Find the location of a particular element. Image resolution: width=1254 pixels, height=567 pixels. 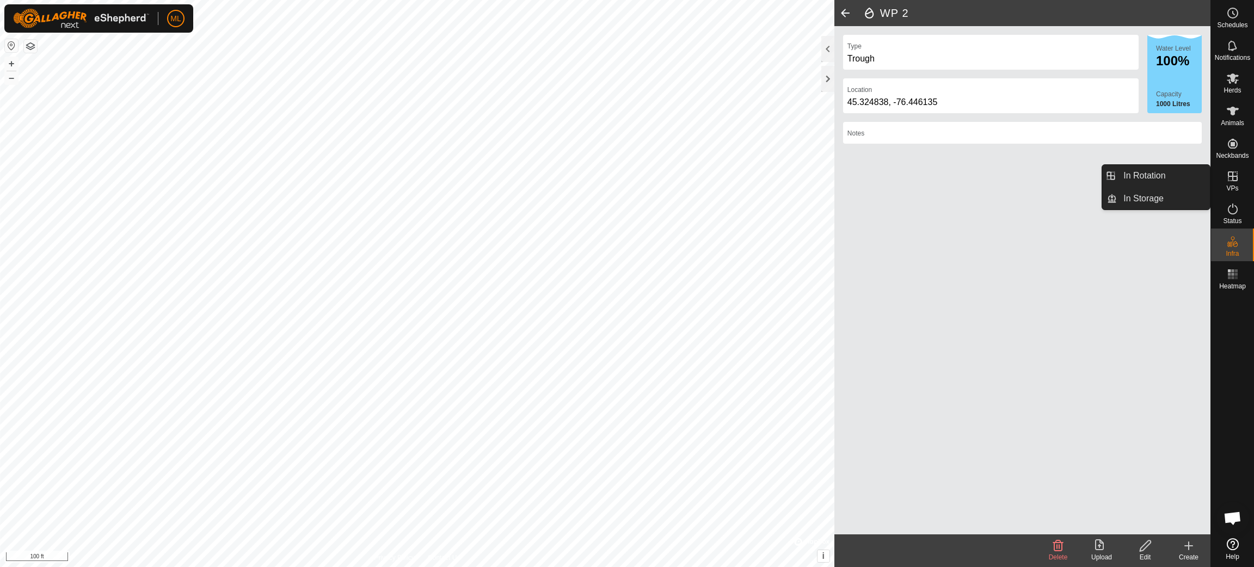

span: Help is located at coordinates (1232, 557).